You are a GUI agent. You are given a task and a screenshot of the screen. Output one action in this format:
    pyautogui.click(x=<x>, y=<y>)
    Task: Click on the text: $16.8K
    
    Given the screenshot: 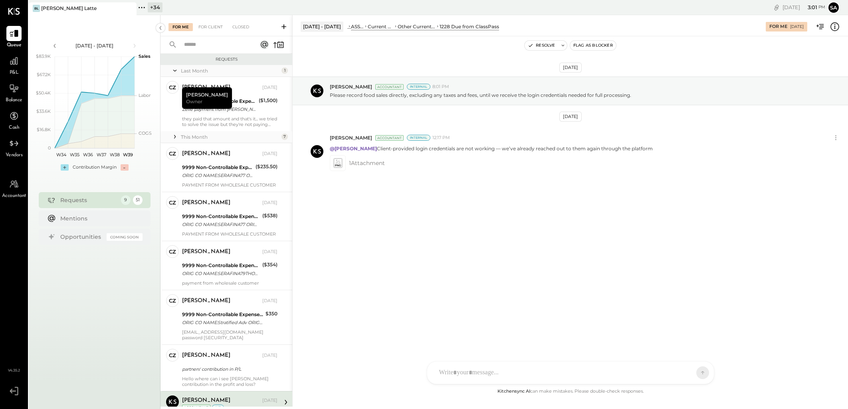 What is the action you would take?
    pyautogui.click(x=43, y=130)
    